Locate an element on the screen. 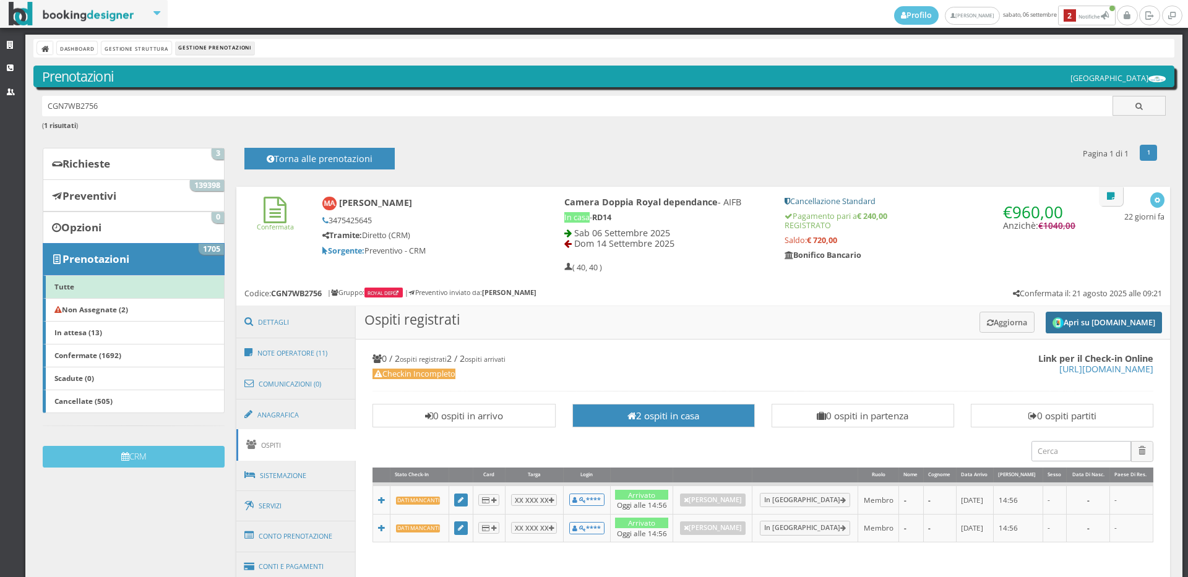  h3: 0 ospiti partiti is located at coordinates (1062, 416).